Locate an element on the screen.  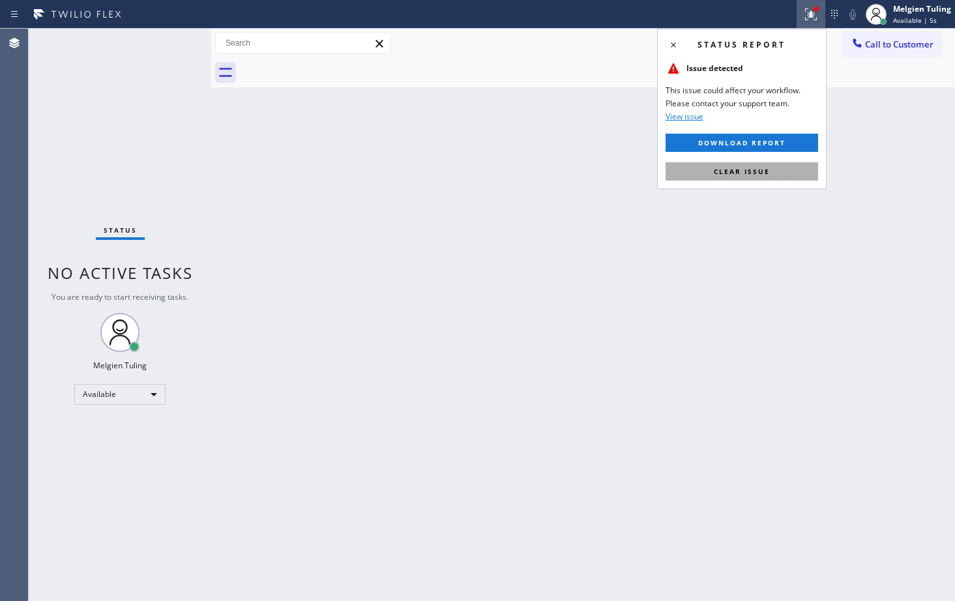
span: Status is located at coordinates (120, 230).